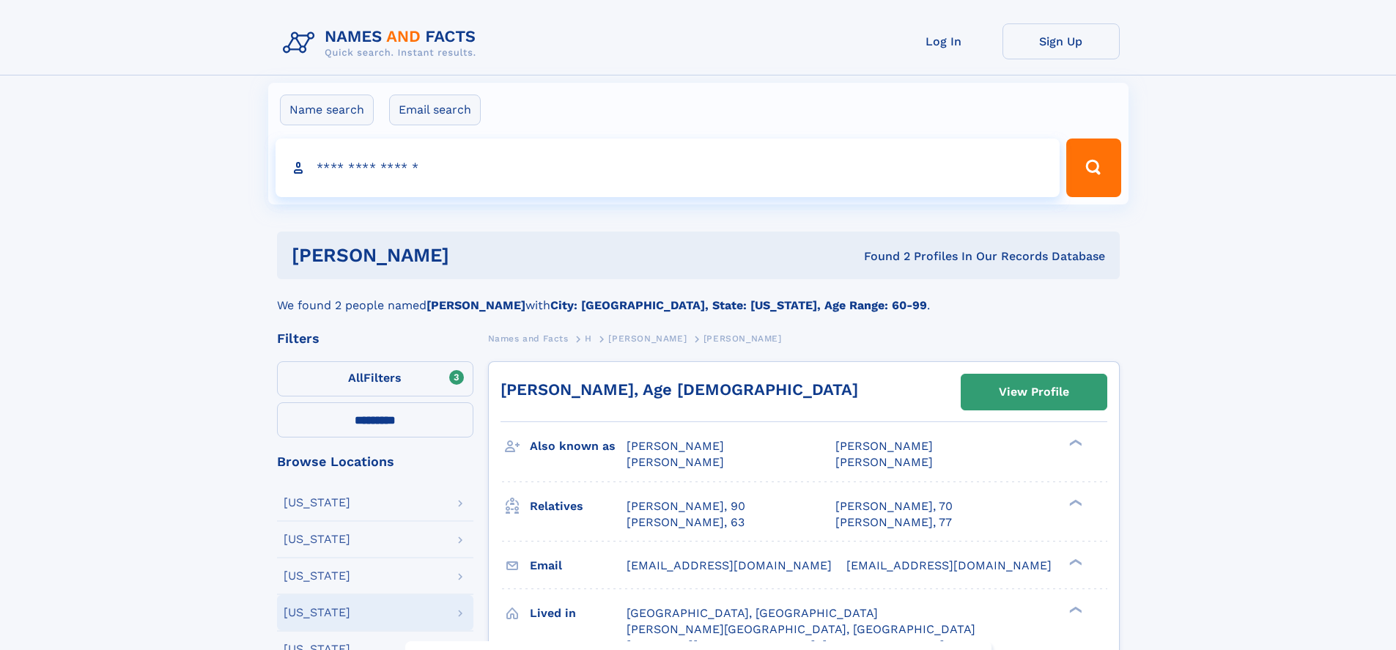  Describe the element at coordinates (528, 338) in the screenshot. I see `a: Names and Facts` at that location.